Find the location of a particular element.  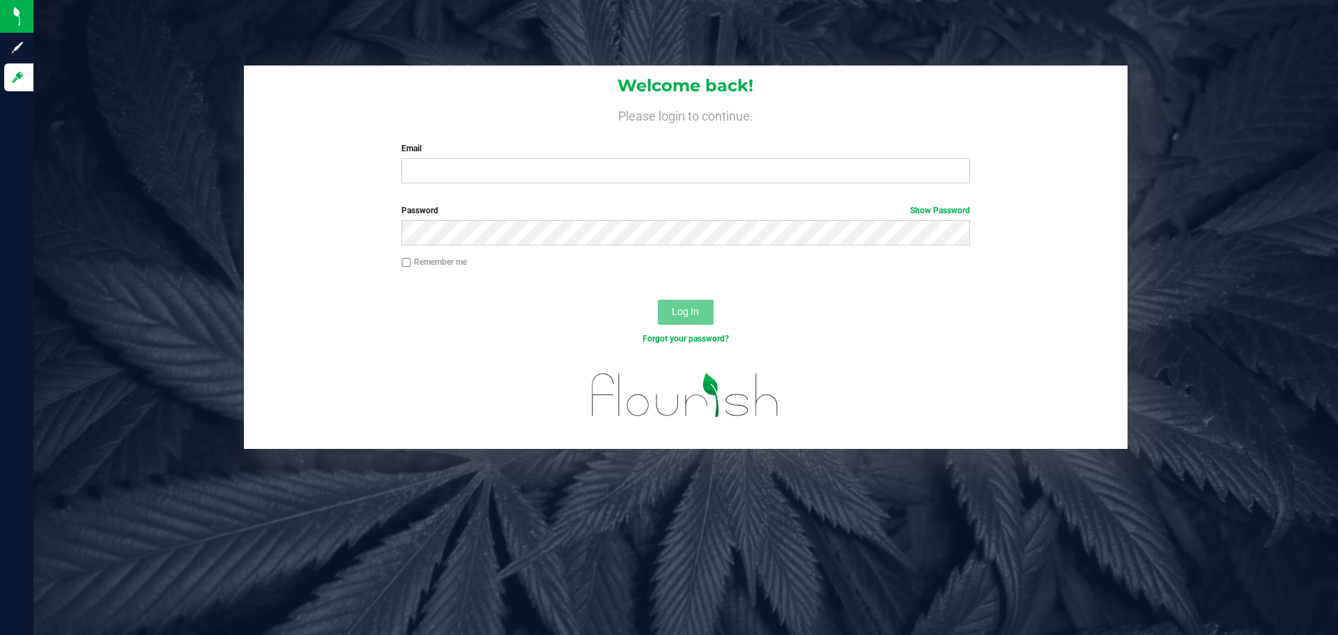

inline-svg: Log in is located at coordinates (17, 77).